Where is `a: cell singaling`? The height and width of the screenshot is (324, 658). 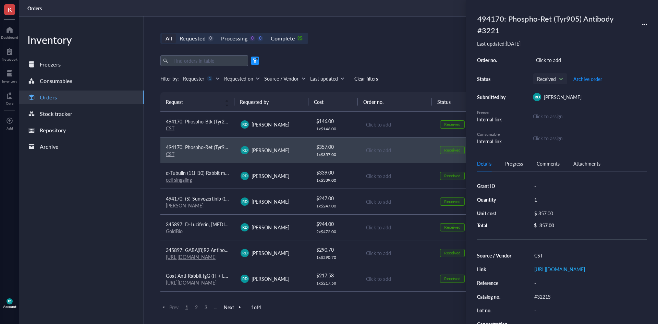
a: cell singaling is located at coordinates (179, 179).